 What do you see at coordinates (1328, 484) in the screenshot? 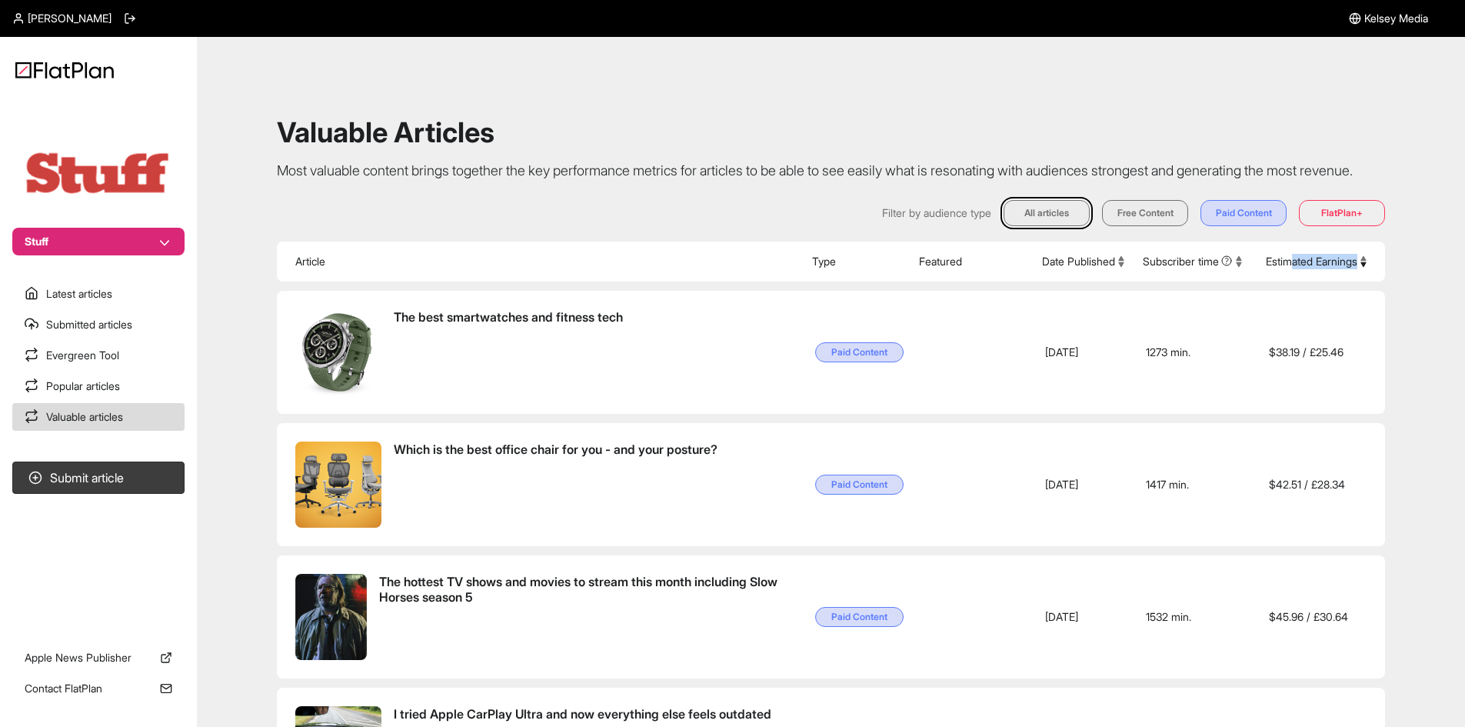
I see `span: £ 28.34` at bounding box center [1328, 484].